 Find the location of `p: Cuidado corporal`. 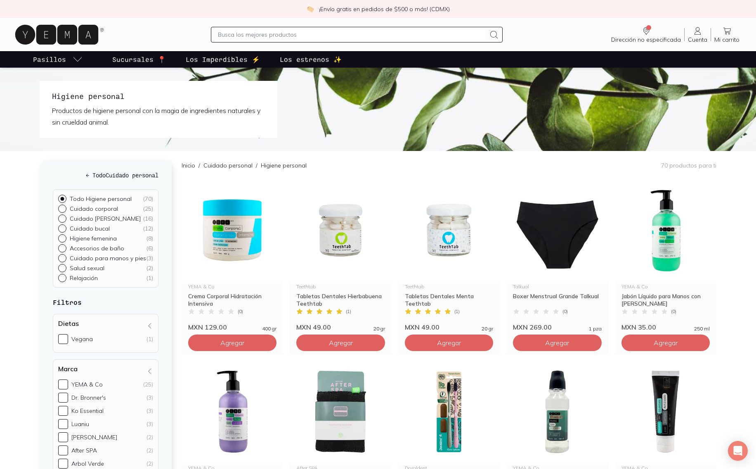

p: Cuidado corporal is located at coordinates (94, 209).